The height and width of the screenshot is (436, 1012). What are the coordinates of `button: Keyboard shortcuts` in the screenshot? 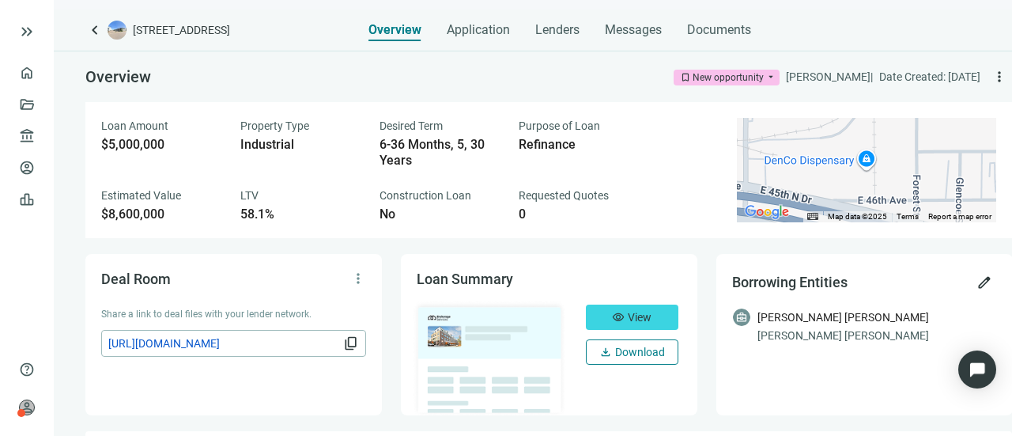 It's located at (813, 217).